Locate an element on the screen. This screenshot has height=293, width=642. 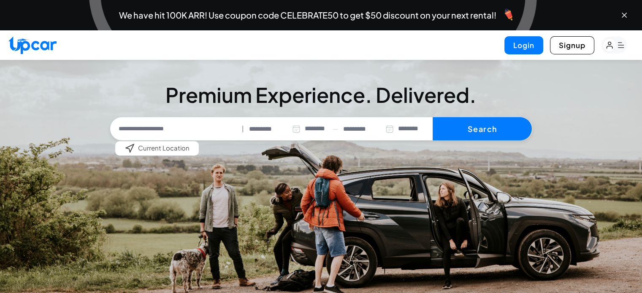
button: Search is located at coordinates (482, 129).